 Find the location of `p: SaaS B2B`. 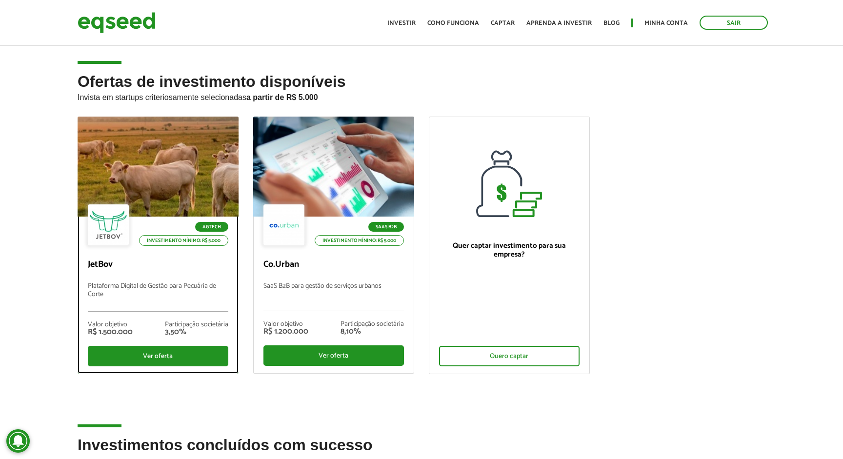

p: SaaS B2B is located at coordinates (386, 227).